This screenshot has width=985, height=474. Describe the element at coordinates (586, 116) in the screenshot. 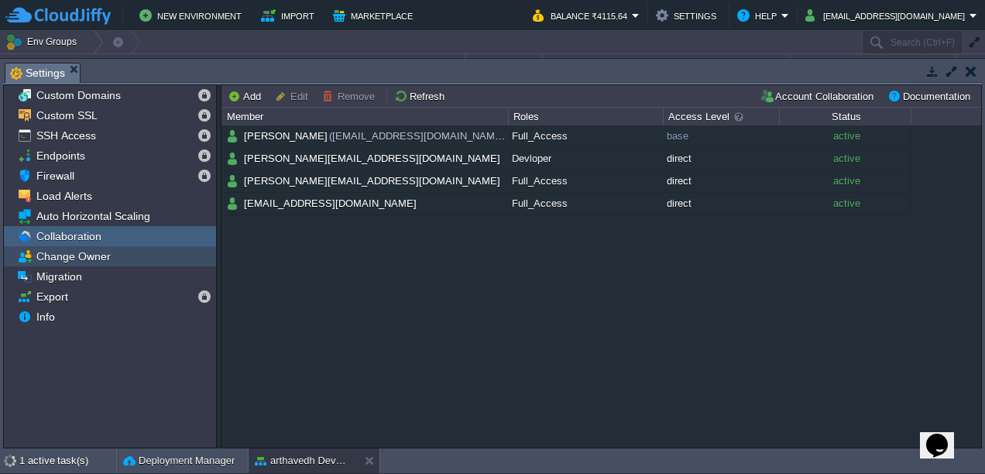

I see `div: Roles` at that location.